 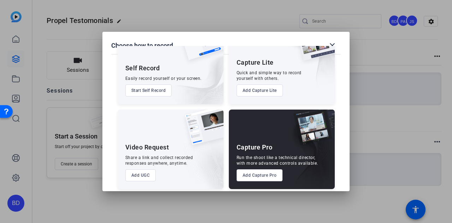 I want to click on div: Easily record yourself or your screen., so click(x=163, y=78).